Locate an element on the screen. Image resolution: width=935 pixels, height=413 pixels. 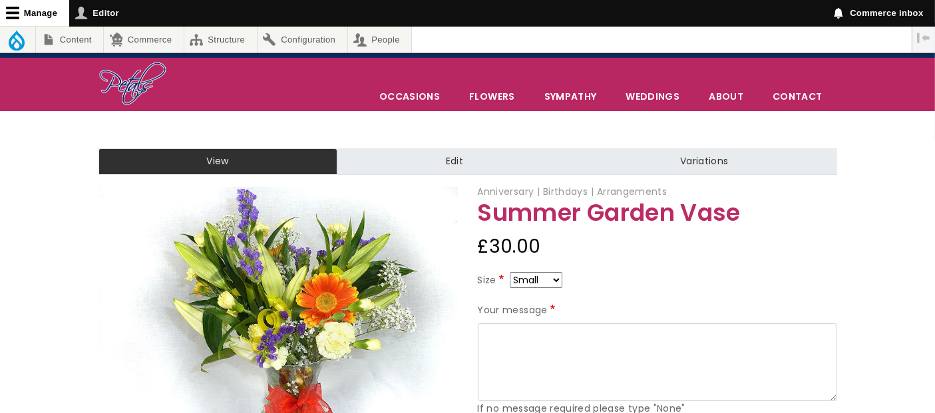
a: View is located at coordinates (218, 162).